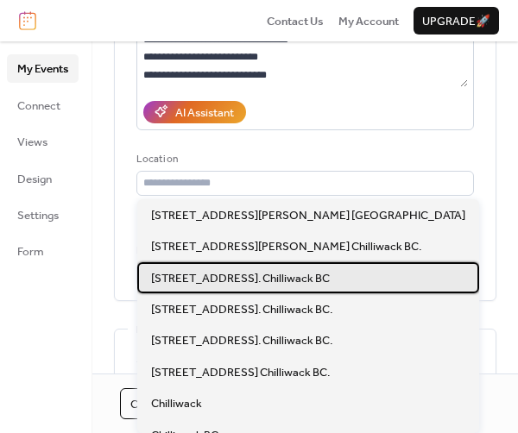  What do you see at coordinates (295, 21) in the screenshot?
I see `a: Contact Us` at bounding box center [295, 21].